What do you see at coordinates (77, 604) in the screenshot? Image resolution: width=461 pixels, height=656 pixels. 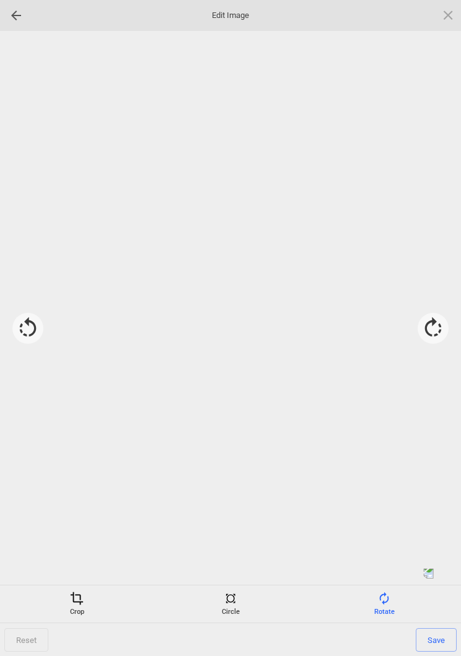 I see `div: Crop` at bounding box center [77, 604].